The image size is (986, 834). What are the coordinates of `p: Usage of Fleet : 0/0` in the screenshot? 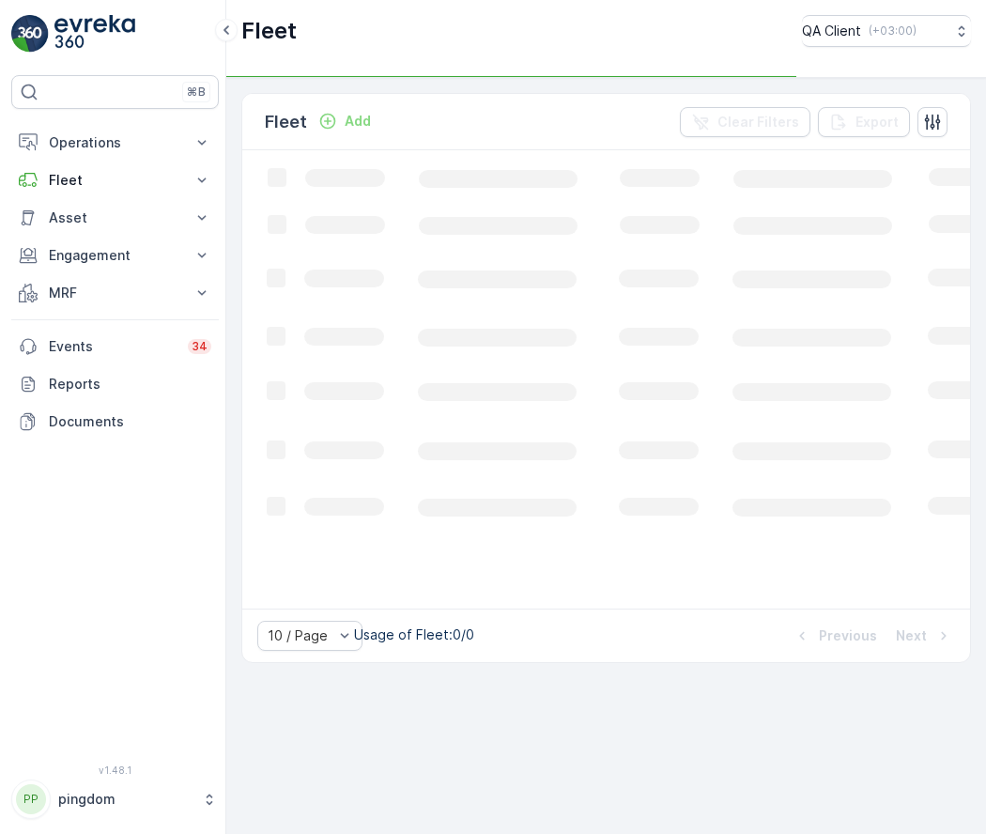 It's located at (414, 635).